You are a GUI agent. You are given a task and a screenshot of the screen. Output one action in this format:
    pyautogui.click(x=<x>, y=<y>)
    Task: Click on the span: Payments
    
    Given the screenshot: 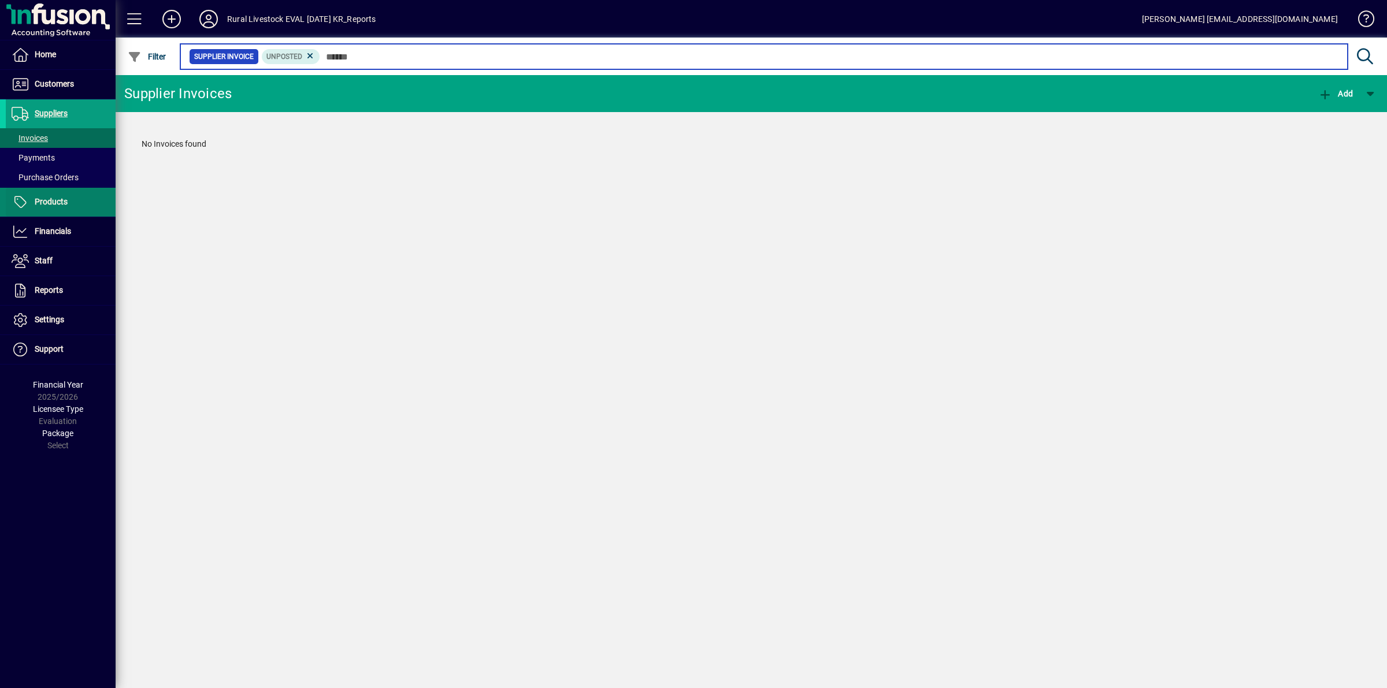 What is the action you would take?
    pyautogui.click(x=33, y=158)
    